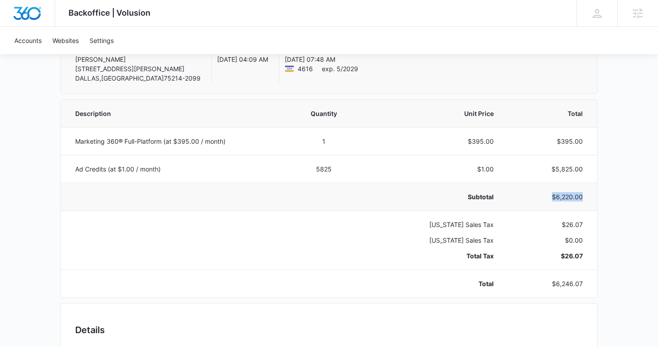 The width and height of the screenshot is (658, 347). What do you see at coordinates (102, 40) in the screenshot?
I see `a: Settings` at bounding box center [102, 40].